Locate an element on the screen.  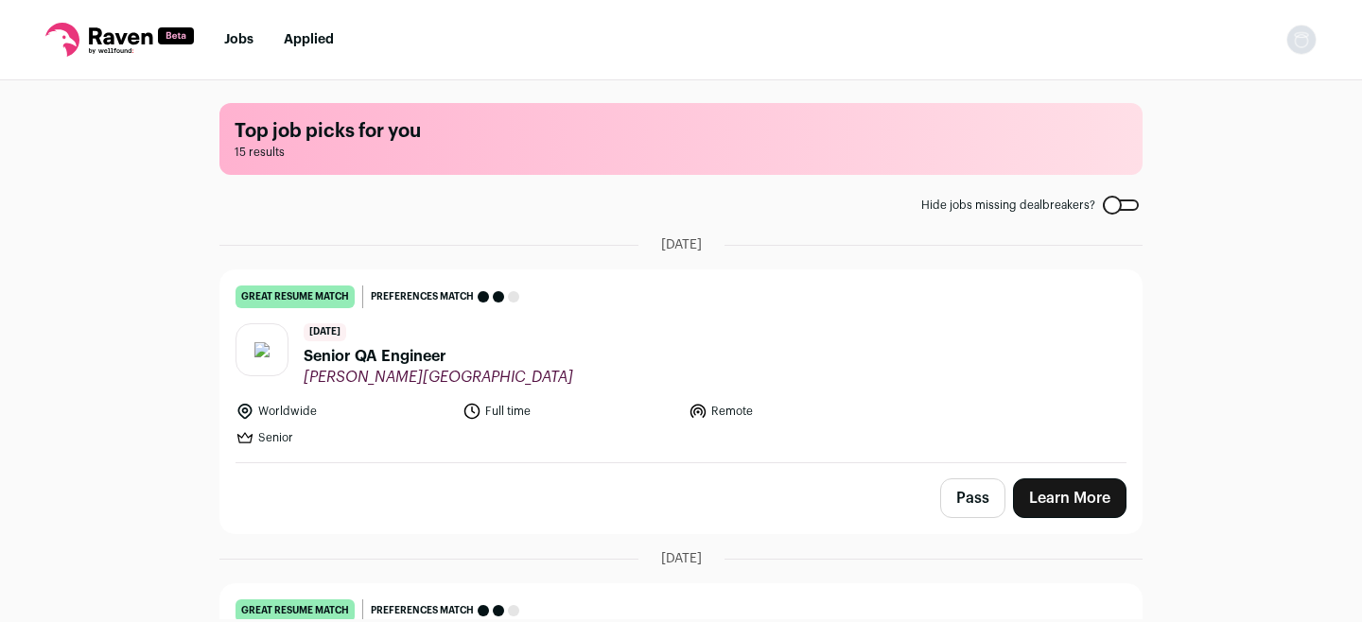
button: Pass is located at coordinates (972, 498).